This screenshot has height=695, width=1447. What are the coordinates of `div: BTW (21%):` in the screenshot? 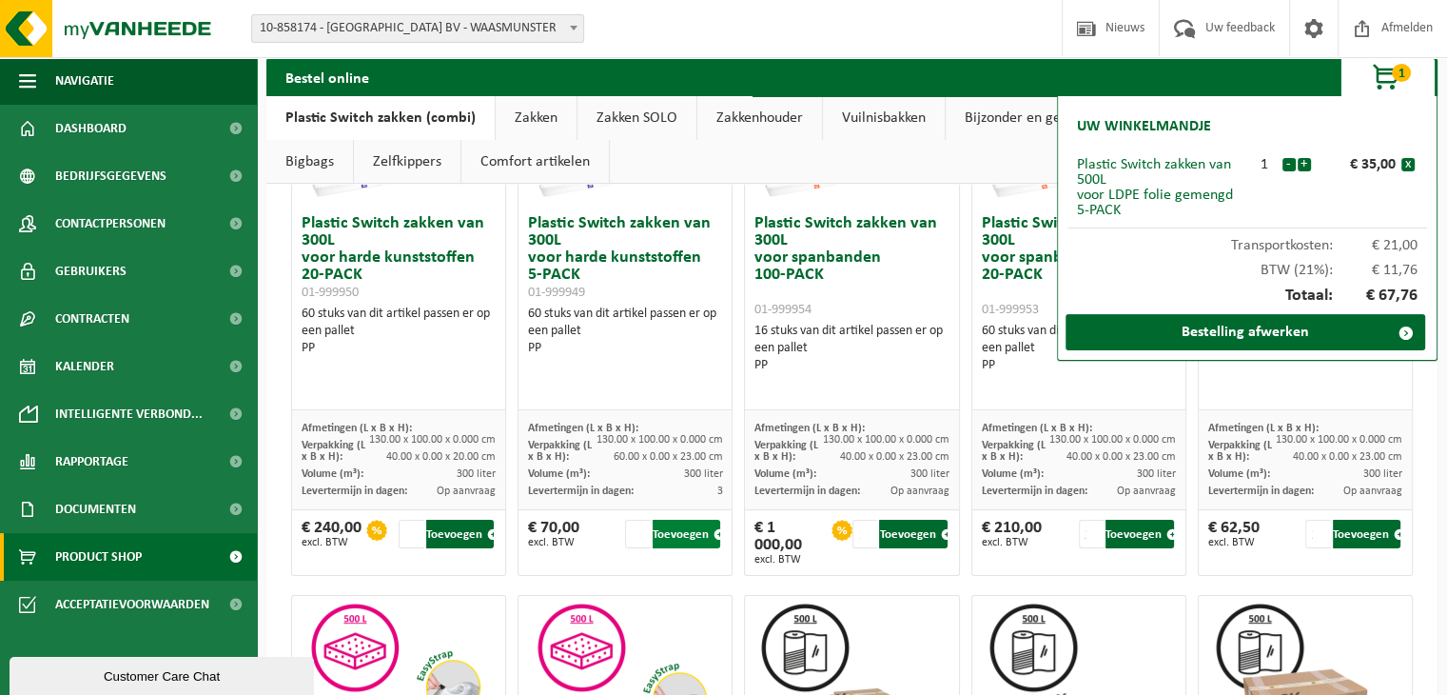 It's located at (1247, 265).